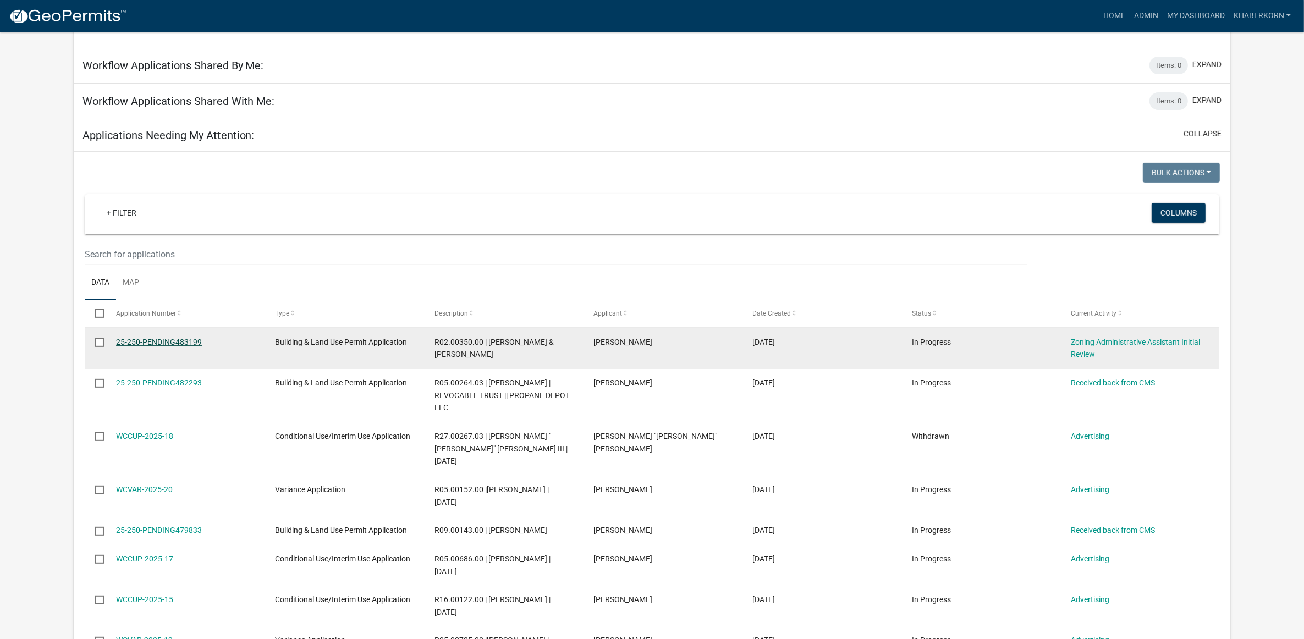 The height and width of the screenshot is (639, 1304). What do you see at coordinates (179, 101) in the screenshot?
I see `h5: Workflow Applications Shared With Me:` at bounding box center [179, 101].